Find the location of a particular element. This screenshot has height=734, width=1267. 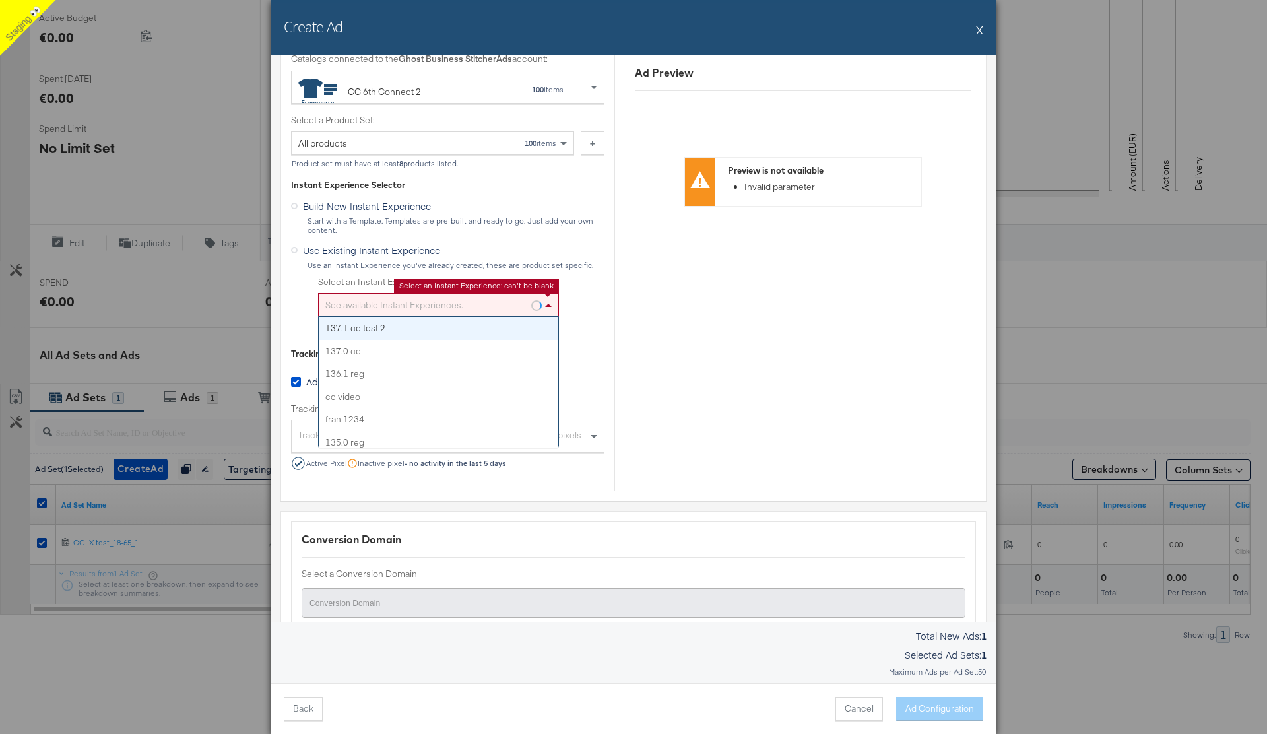

span: Active Pixel is located at coordinates (327, 463).